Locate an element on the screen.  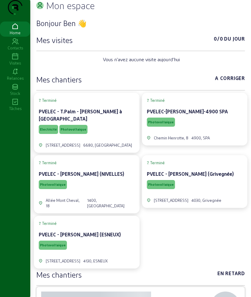
h3: Bonjour Ben 👋 is located at coordinates (141, 23).